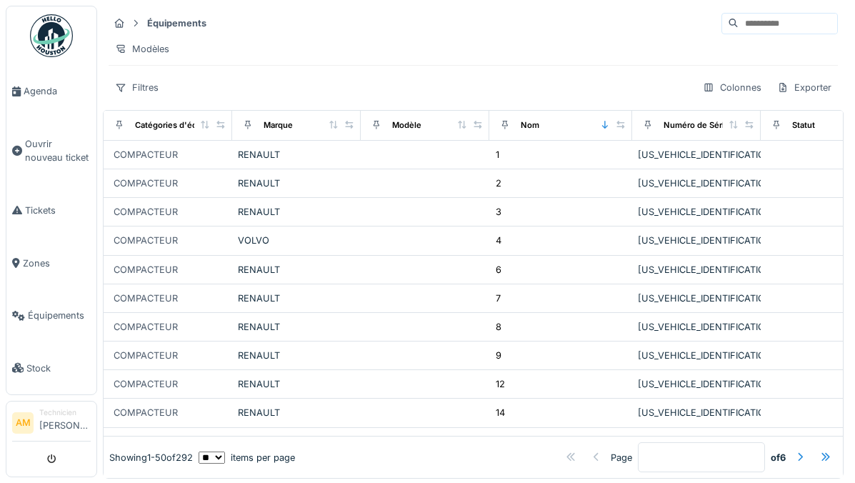  What do you see at coordinates (23, 423) in the screenshot?
I see `li: AM` at bounding box center [23, 423].